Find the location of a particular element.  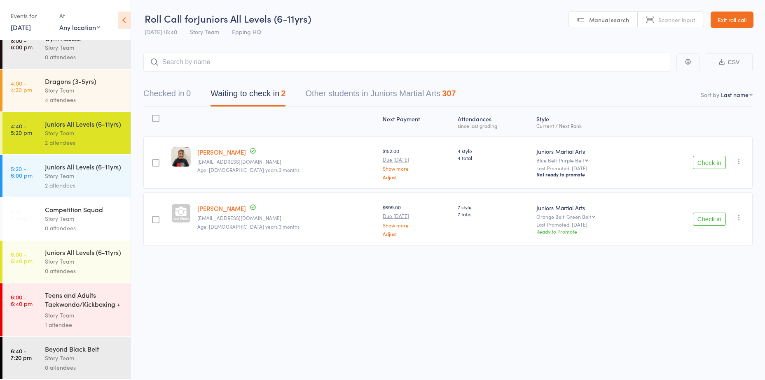

button: Checked in0 is located at coordinates (167, 96).